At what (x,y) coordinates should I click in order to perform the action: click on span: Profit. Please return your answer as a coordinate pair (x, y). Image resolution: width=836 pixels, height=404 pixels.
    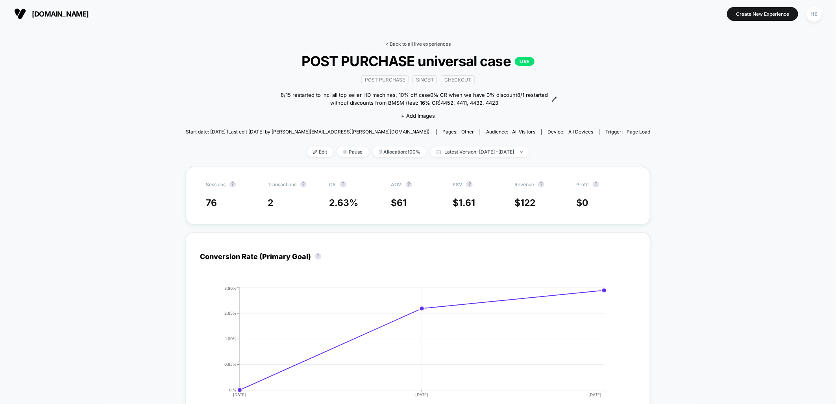
    Looking at the image, I should click on (582, 184).